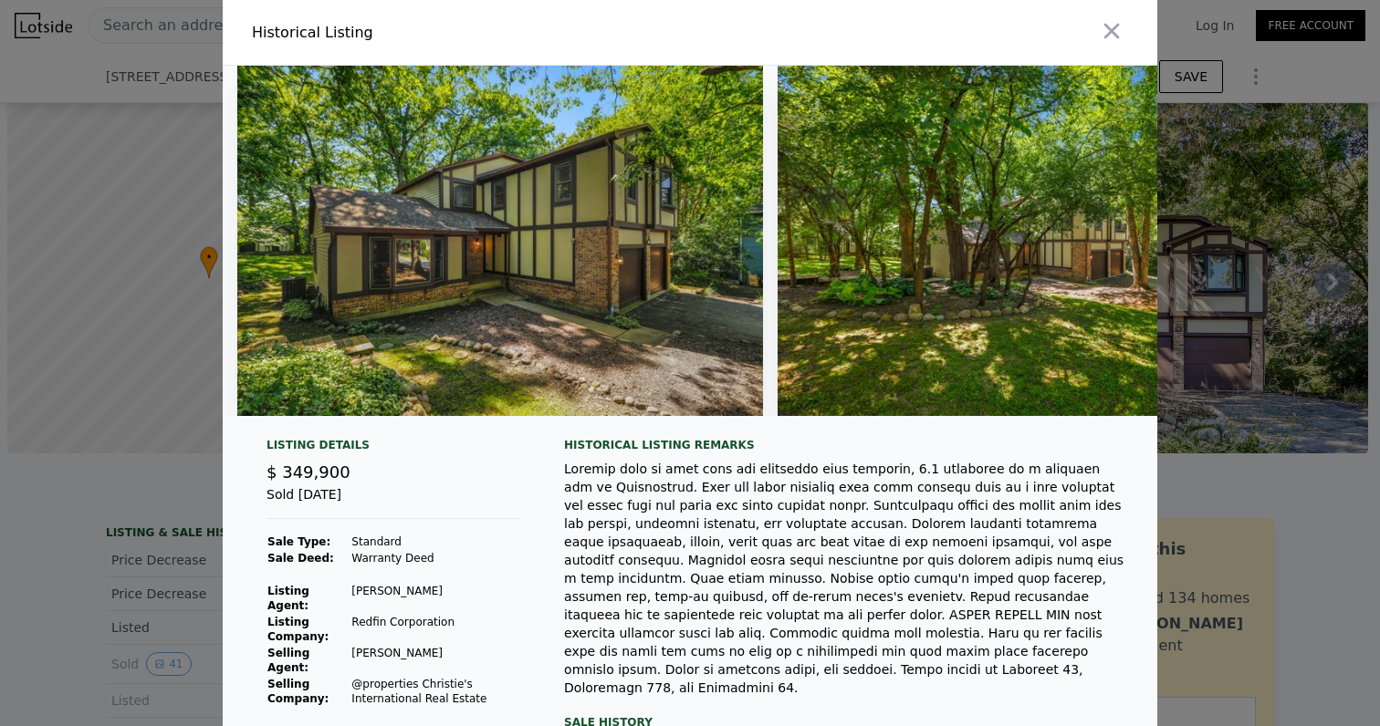 Image resolution: width=1380 pixels, height=726 pixels. What do you see at coordinates (298, 542) in the screenshot?
I see `strong: Sale Type:` at bounding box center [298, 542].